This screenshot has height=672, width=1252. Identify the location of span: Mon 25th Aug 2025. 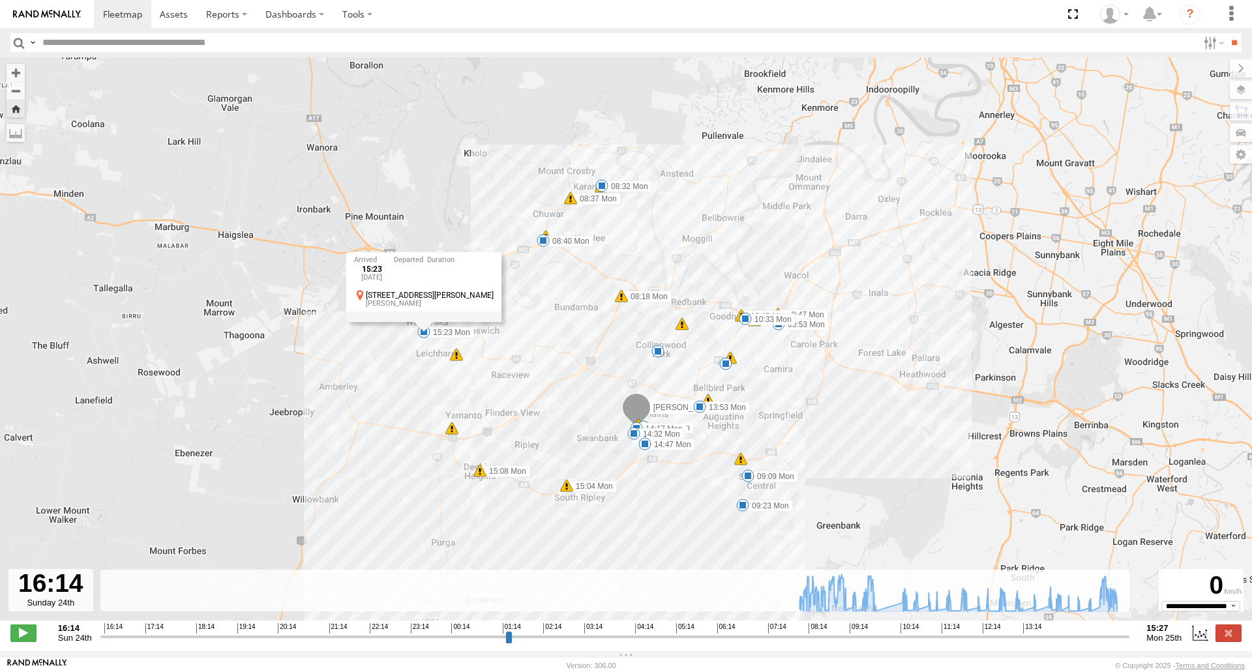
(1164, 638).